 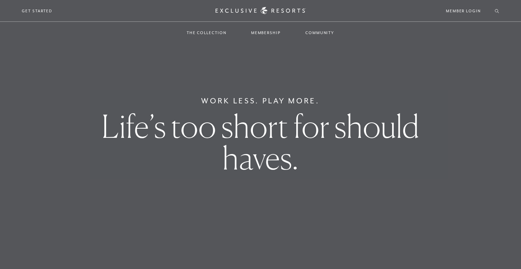 What do you see at coordinates (206, 33) in the screenshot?
I see `a: The Collection` at bounding box center [206, 33].